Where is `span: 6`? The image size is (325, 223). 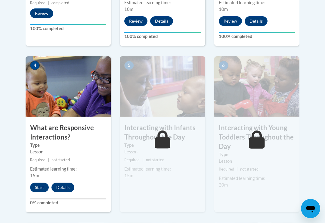 span: 6 is located at coordinates (223, 65).